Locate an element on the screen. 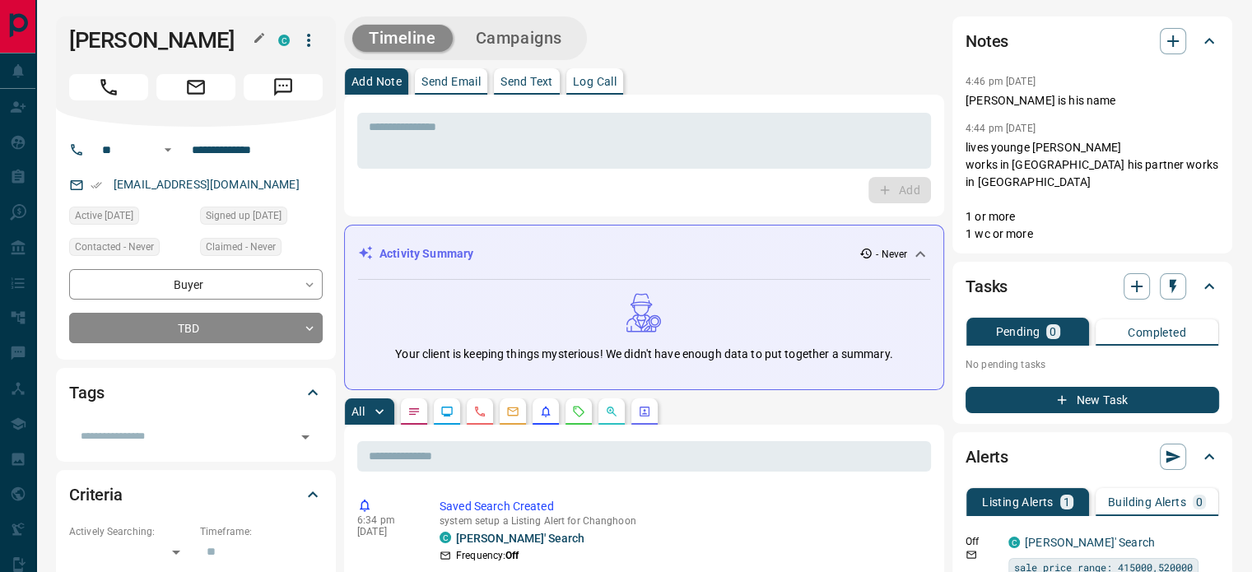  svg: Notes is located at coordinates (414, 412).